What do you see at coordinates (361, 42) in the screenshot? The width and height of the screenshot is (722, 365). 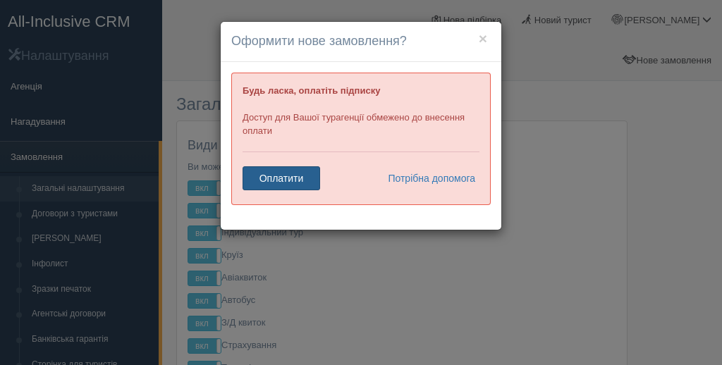 I see `h4: Оформити нове замовлення?` at bounding box center [361, 42].